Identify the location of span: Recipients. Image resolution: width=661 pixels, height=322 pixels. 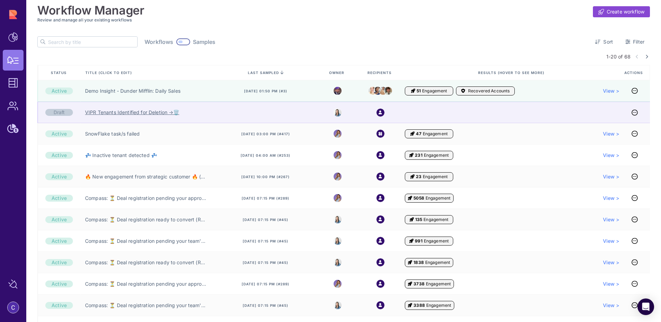
(380, 73).